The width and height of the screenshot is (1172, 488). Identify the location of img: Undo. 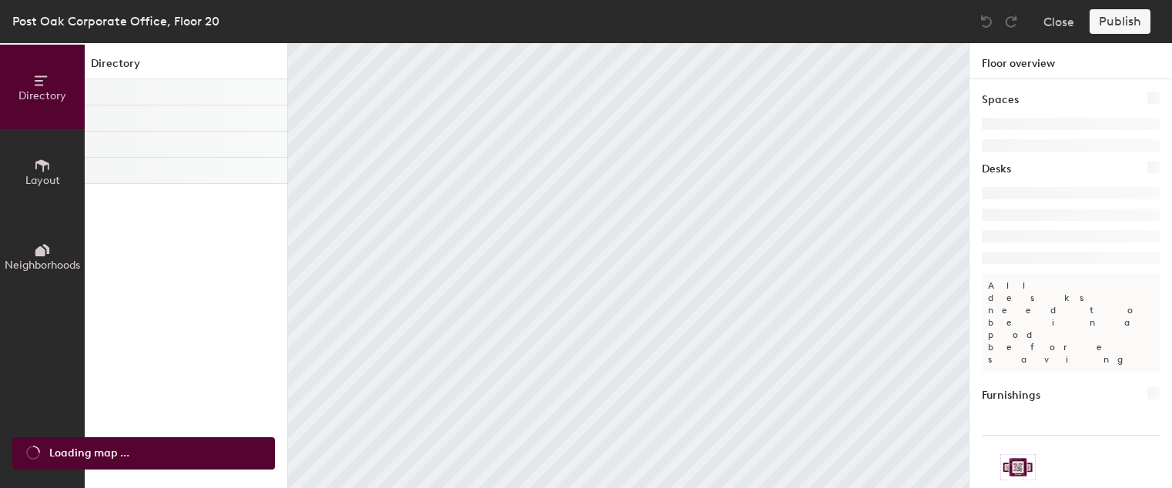
(987, 22).